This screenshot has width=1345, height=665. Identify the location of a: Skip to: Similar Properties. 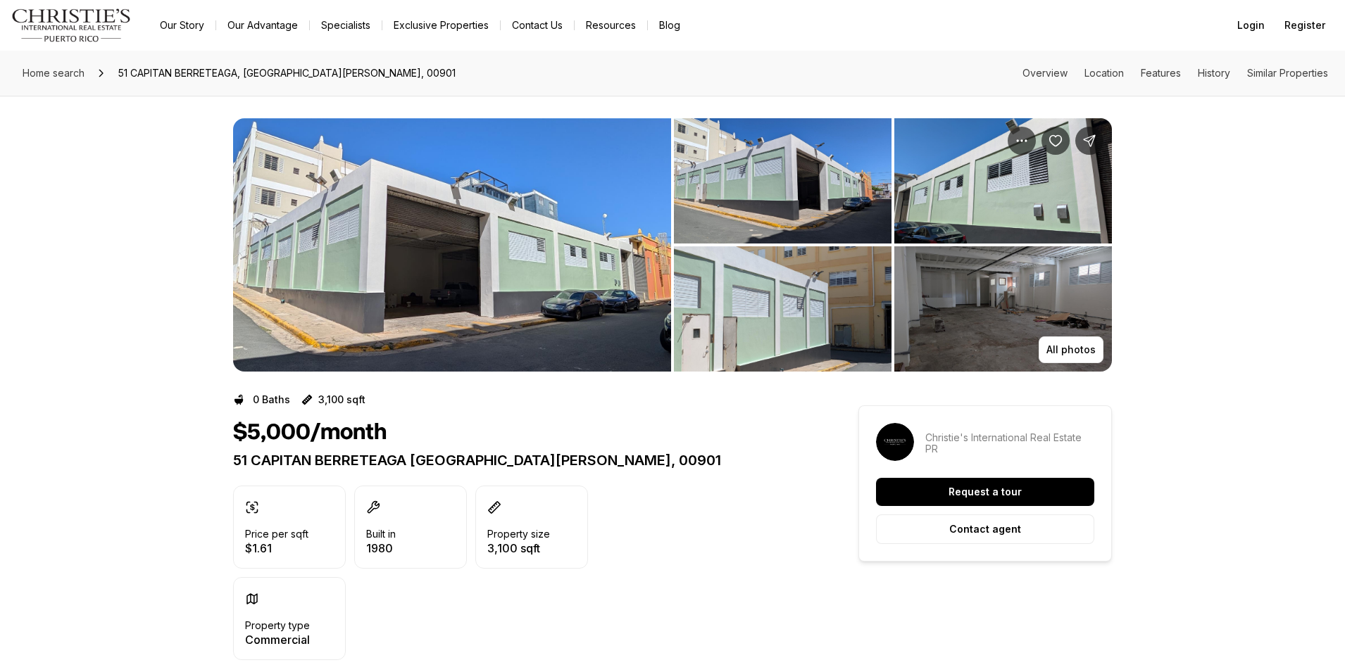
(1287, 73).